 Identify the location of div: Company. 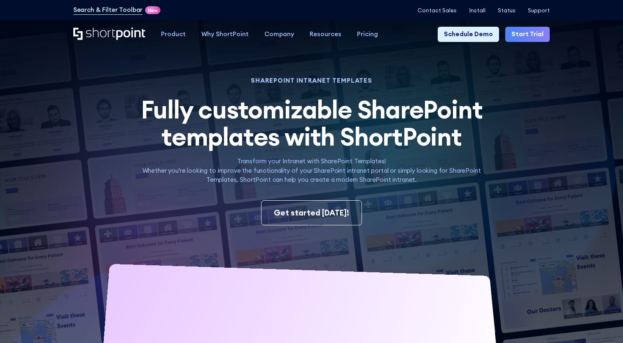
(279, 34).